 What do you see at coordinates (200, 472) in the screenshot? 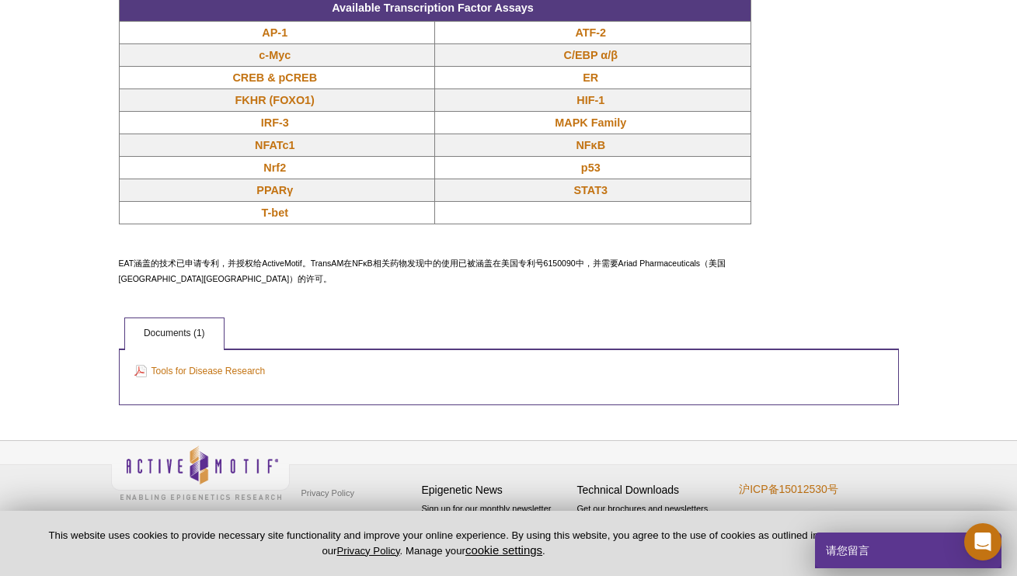
I see `img: Active Motif,` at bounding box center [200, 472].